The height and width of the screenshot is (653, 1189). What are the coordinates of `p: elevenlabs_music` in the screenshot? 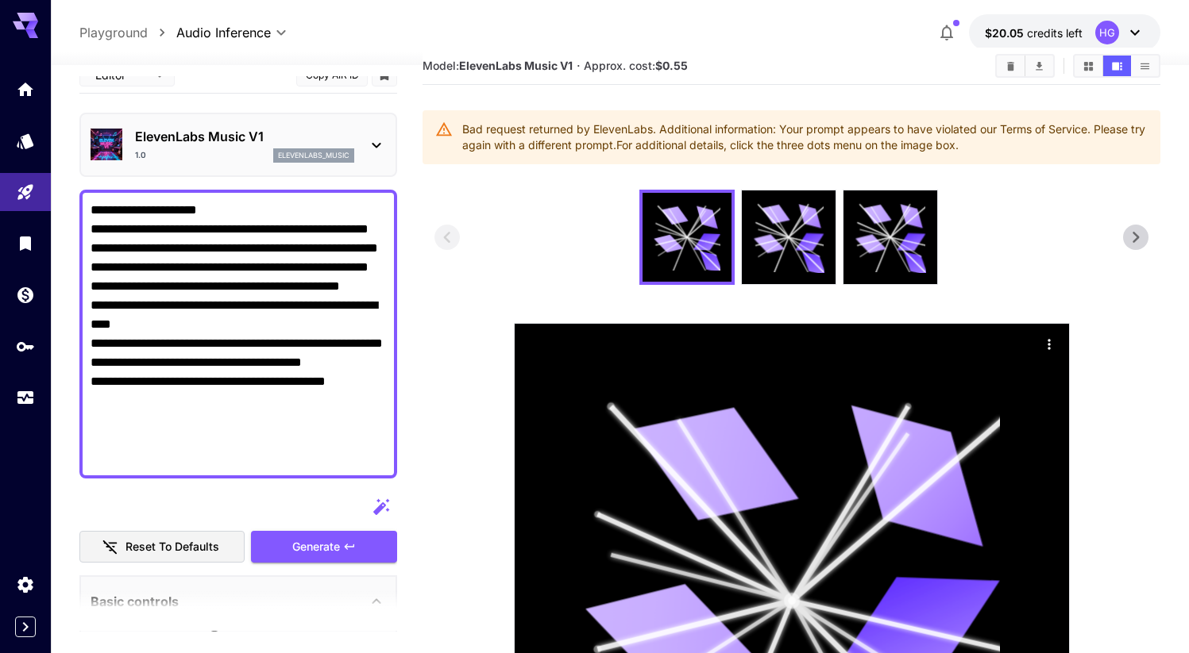 It's located at (314, 156).